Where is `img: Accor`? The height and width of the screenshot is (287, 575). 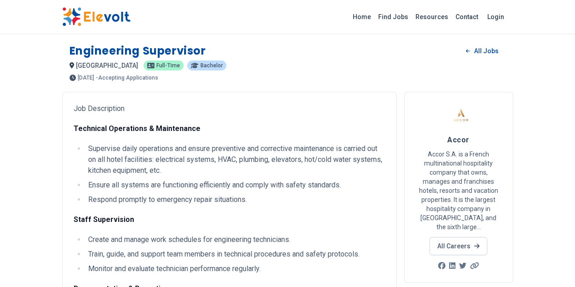 img: Accor is located at coordinates (458, 114).